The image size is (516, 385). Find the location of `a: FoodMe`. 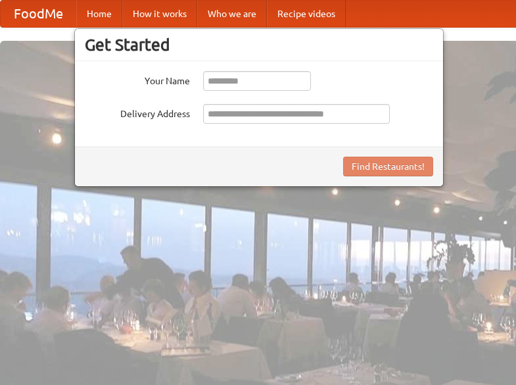

a: FoodMe is located at coordinates (38, 14).